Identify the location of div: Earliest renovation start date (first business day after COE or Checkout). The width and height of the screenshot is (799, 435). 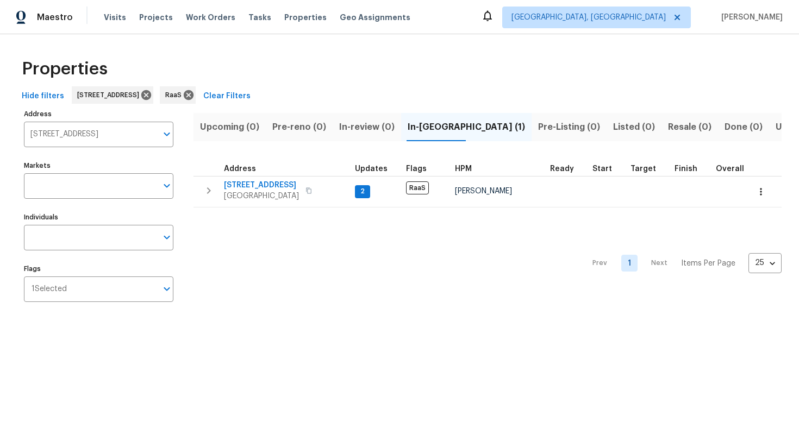
(567, 169).